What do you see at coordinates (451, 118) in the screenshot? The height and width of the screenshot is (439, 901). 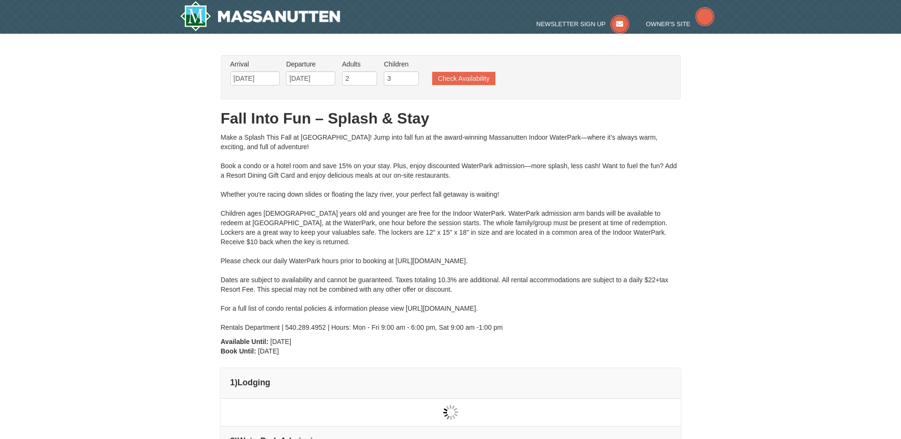 I see `h1: Fall Into Fun – Splash & Stay` at bounding box center [451, 118].